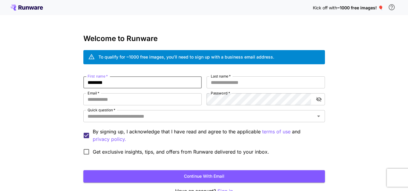  I want to click on label: Quick question, so click(101, 110).